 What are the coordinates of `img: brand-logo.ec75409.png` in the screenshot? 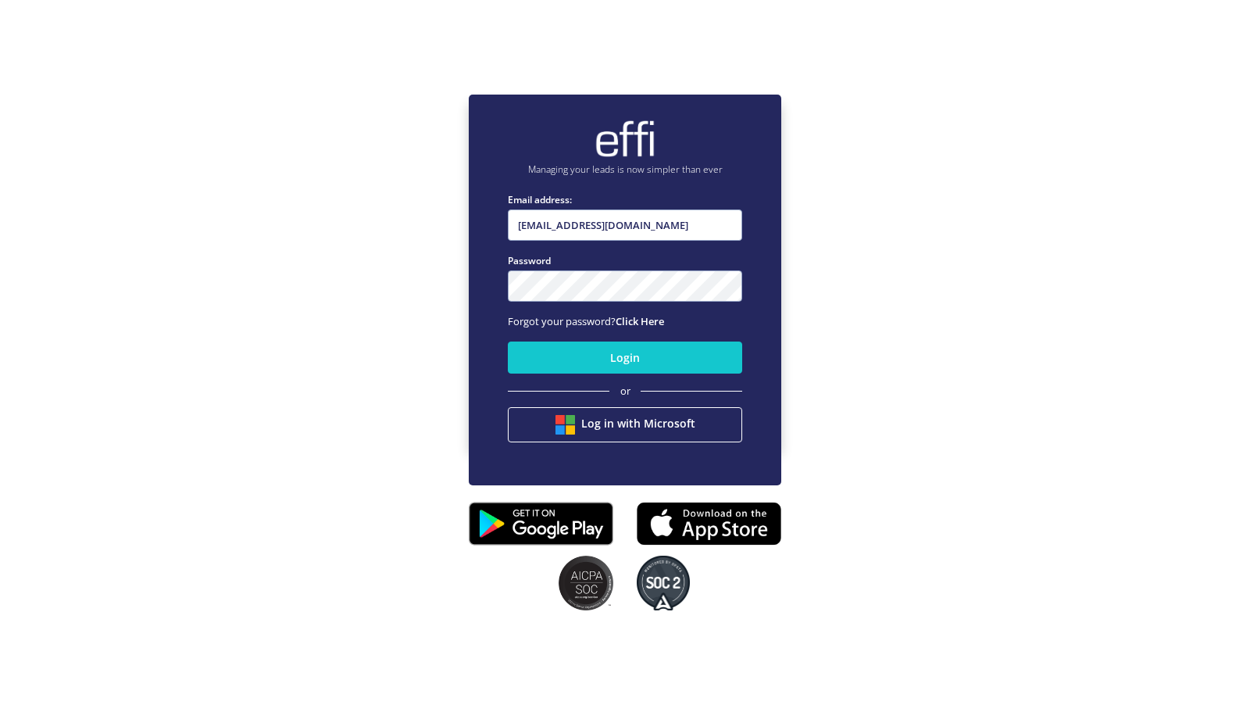 It's located at (625, 139).